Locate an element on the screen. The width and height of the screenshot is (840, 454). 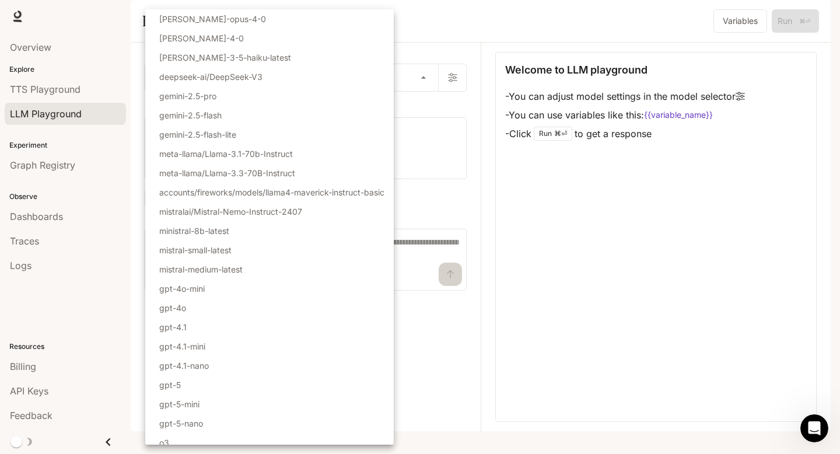
p: gpt-4.1-mini is located at coordinates (182, 346).